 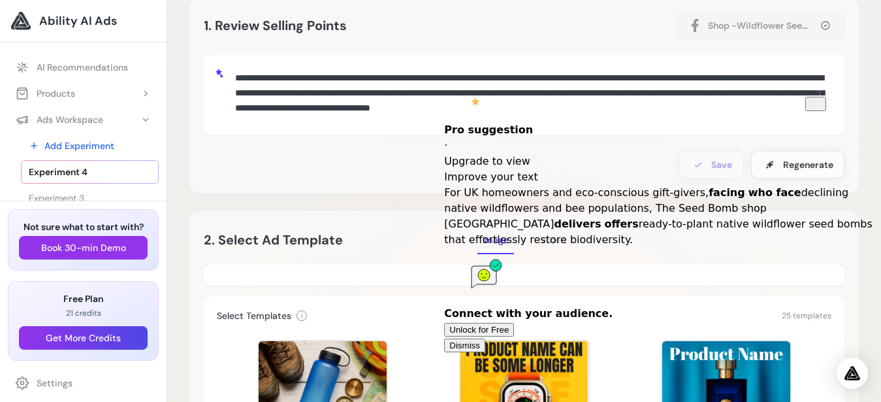 I want to click on a: AI Recommendations, so click(x=83, y=67).